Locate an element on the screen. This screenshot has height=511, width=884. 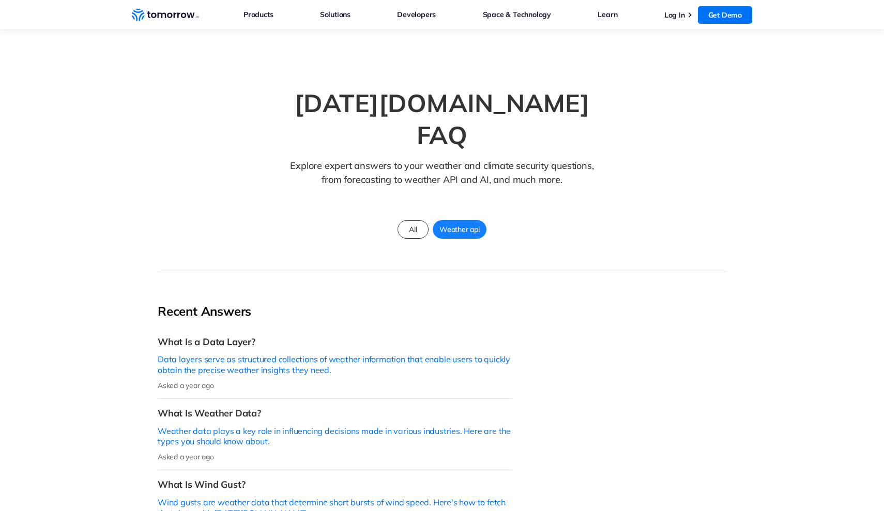
a: Get Demo is located at coordinates (725, 15).